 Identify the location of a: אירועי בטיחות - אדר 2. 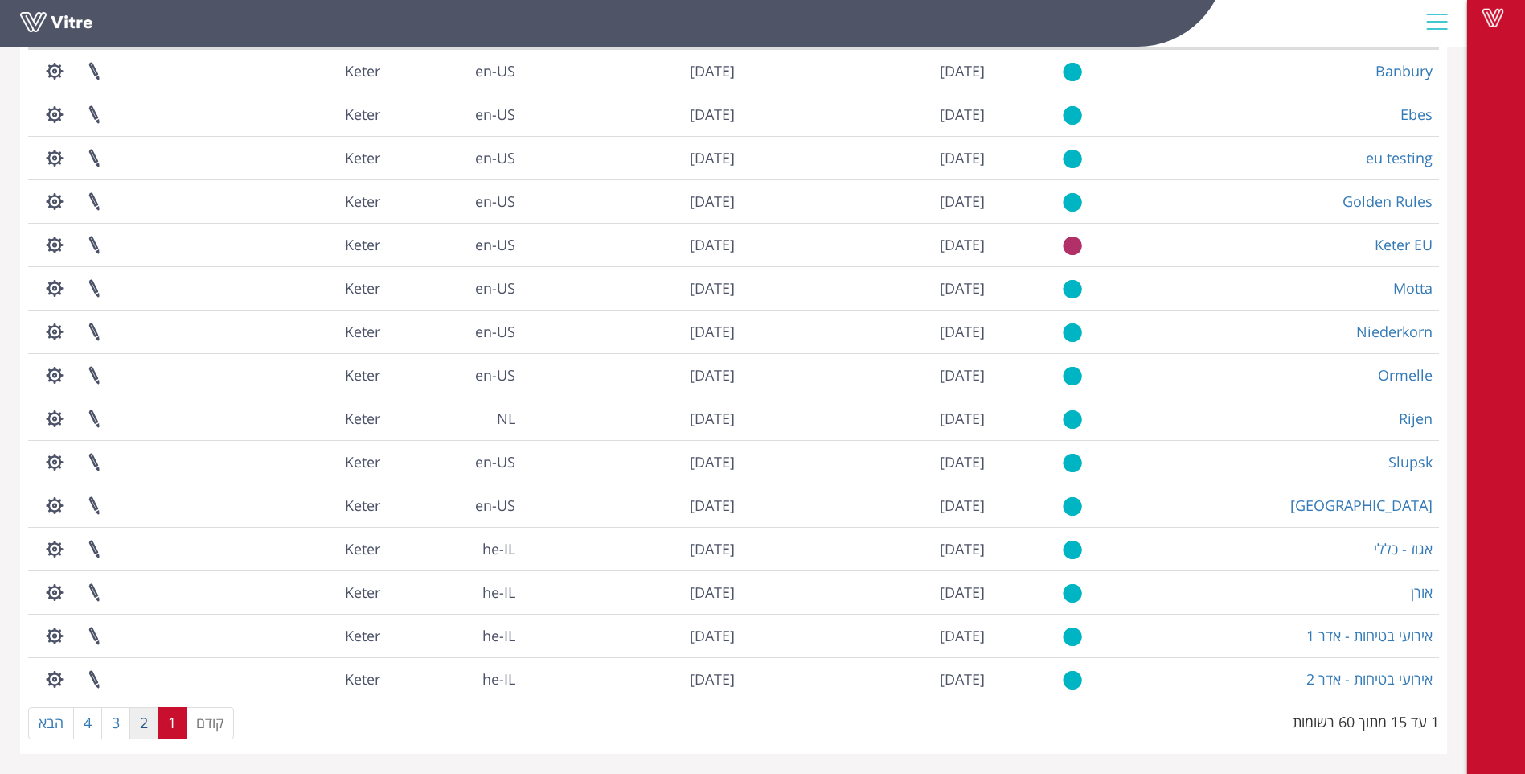
(1369, 679).